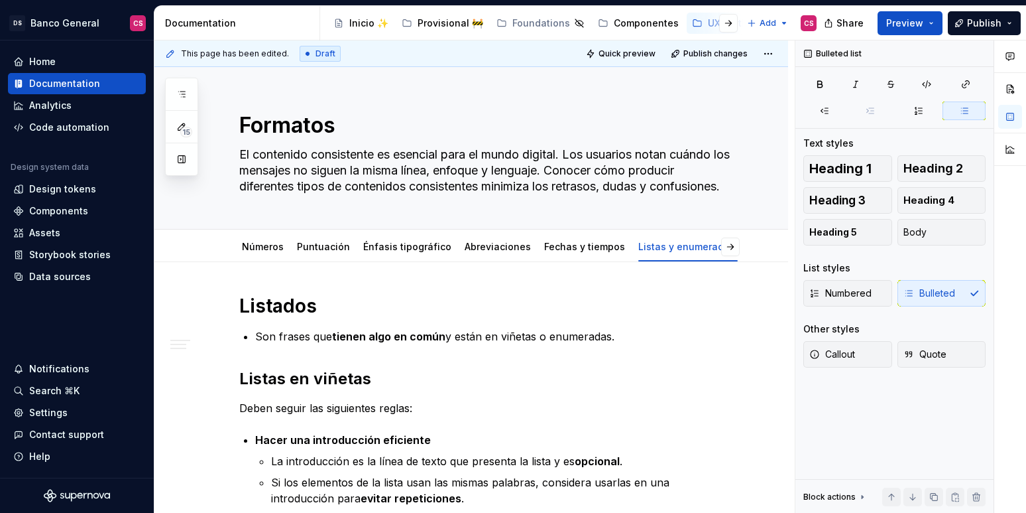 The image size is (1026, 513). Describe the element at coordinates (69, 127) in the screenshot. I see `div: Code automation` at that location.